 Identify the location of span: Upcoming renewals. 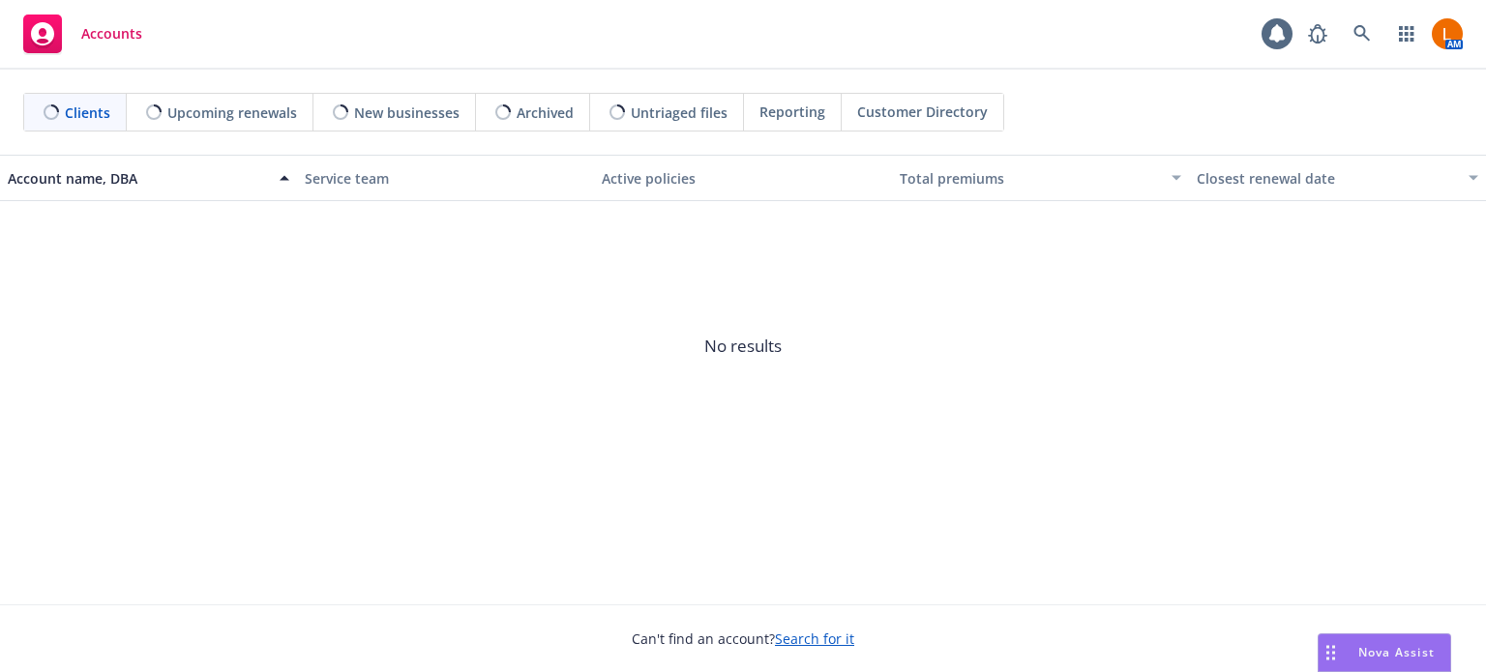
(232, 112).